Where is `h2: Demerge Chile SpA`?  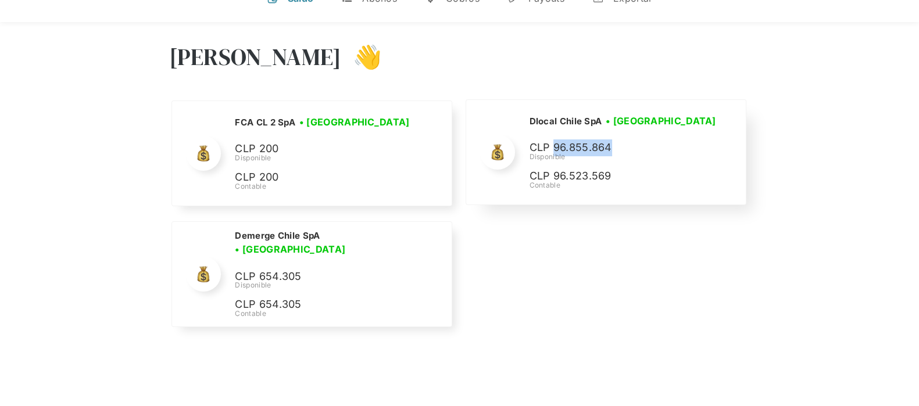
h2: Demerge Chile SpA is located at coordinates (277, 236).